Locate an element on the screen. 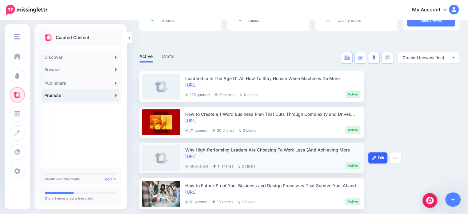 This screenshot has width=468, height=214. a: Discover is located at coordinates (81, 57).